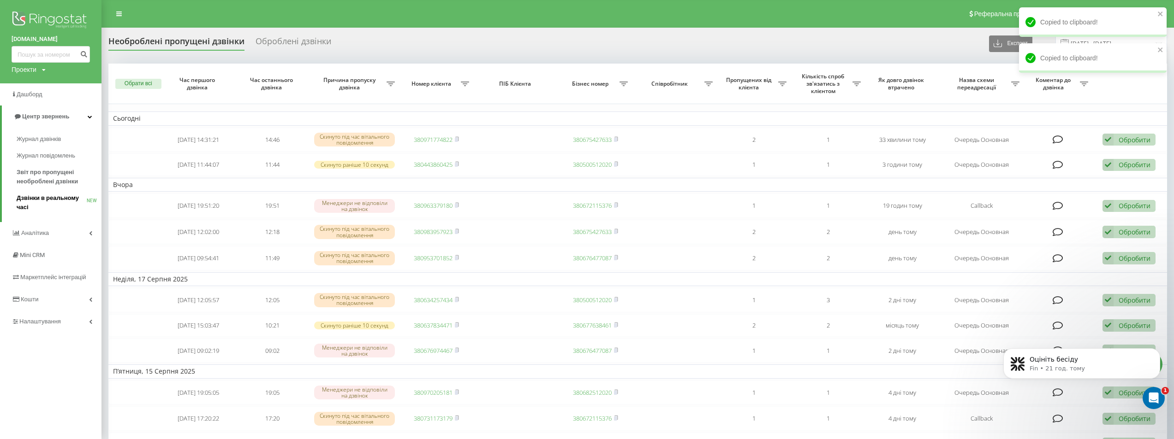  I want to click on span: Дашборд, so click(30, 94).